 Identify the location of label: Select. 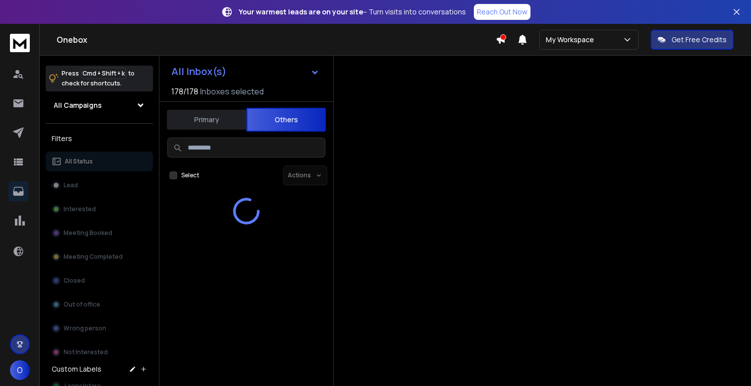
(190, 175).